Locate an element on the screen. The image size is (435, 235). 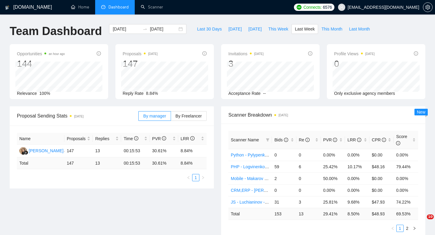
td: 31 is located at coordinates (284, 202).